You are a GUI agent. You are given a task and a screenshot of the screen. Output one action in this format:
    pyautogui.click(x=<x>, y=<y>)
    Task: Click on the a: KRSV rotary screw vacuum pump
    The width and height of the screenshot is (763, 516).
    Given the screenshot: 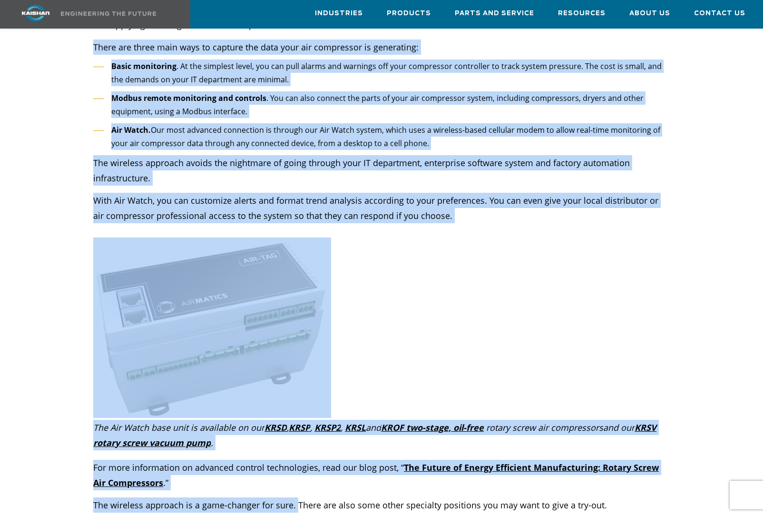 What is the action you would take?
    pyautogui.click(x=375, y=435)
    